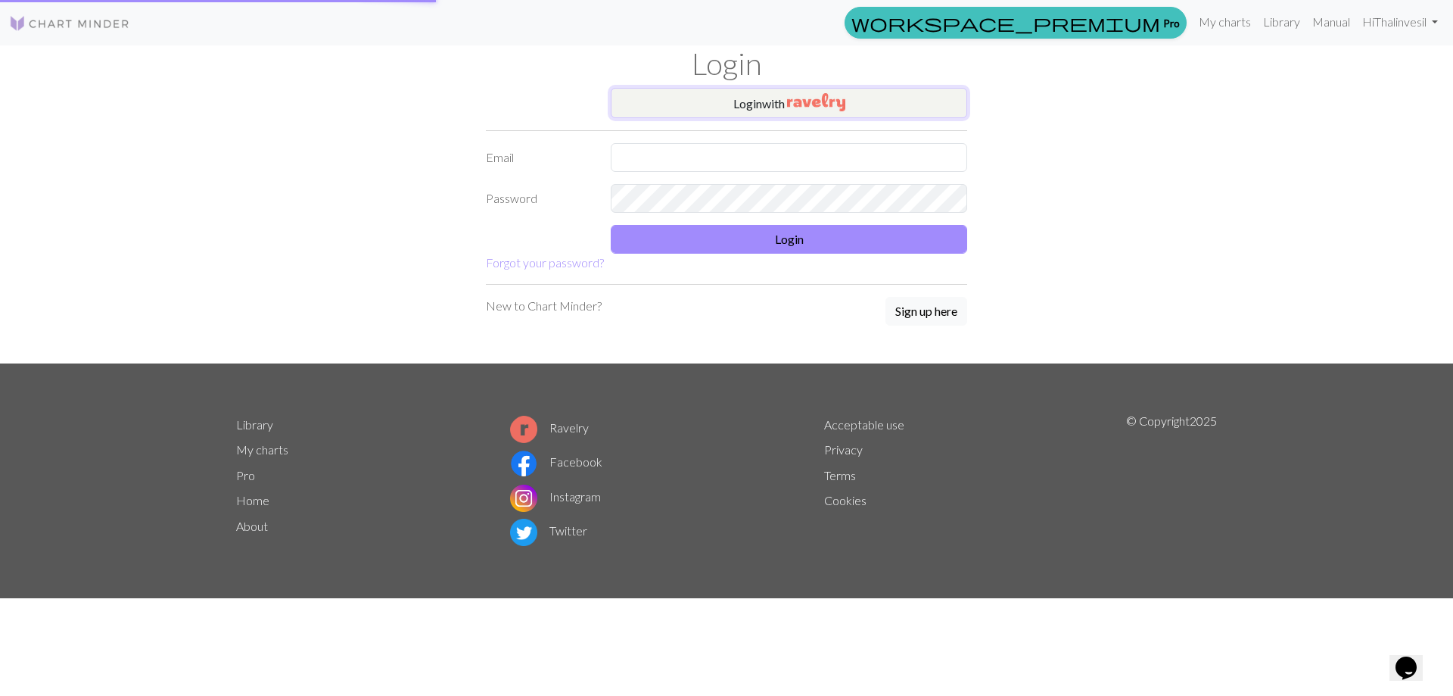 The image size is (1453, 696). What do you see at coordinates (865, 424) in the screenshot?
I see `a: Acceptable use` at bounding box center [865, 424].